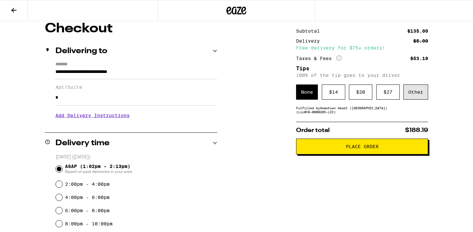 The width and height of the screenshot is (473, 232). I want to click on span: Hi. Need any help?, so click(26, 7).